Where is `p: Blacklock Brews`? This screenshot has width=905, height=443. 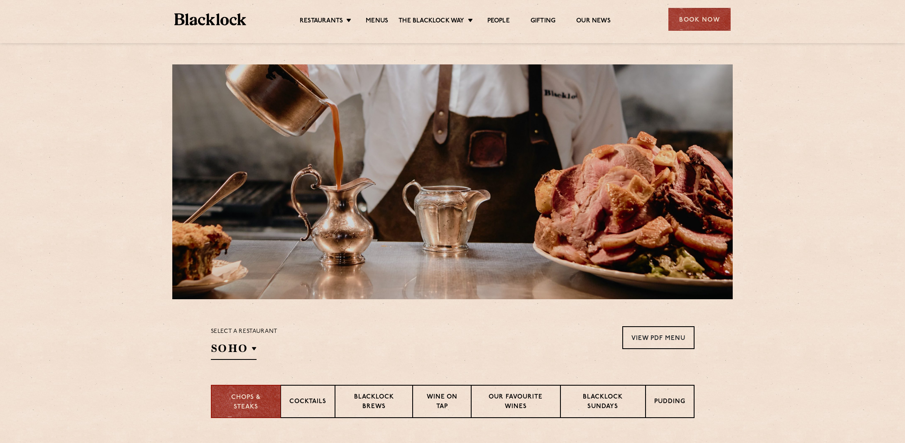
p: Blacklock Brews is located at coordinates (374, 402).